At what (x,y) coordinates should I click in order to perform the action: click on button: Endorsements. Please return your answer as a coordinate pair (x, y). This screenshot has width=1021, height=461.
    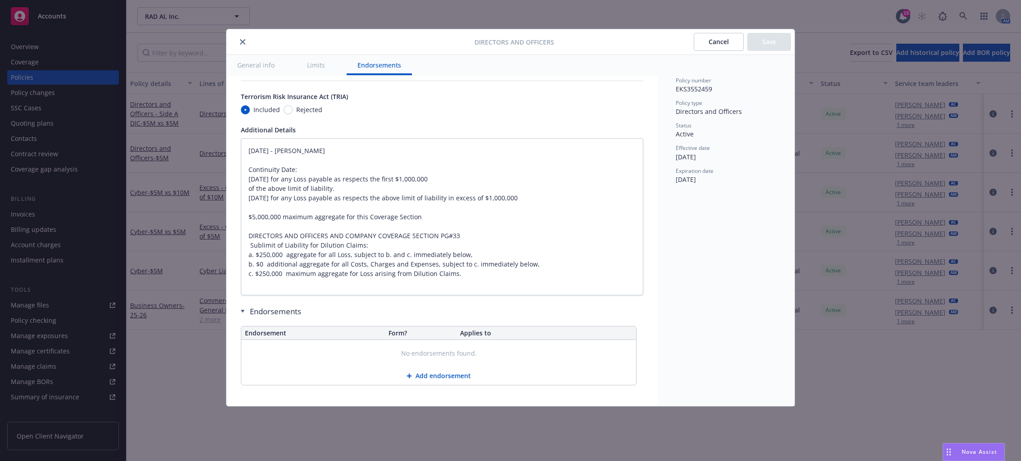
    Looking at the image, I should click on (379, 65).